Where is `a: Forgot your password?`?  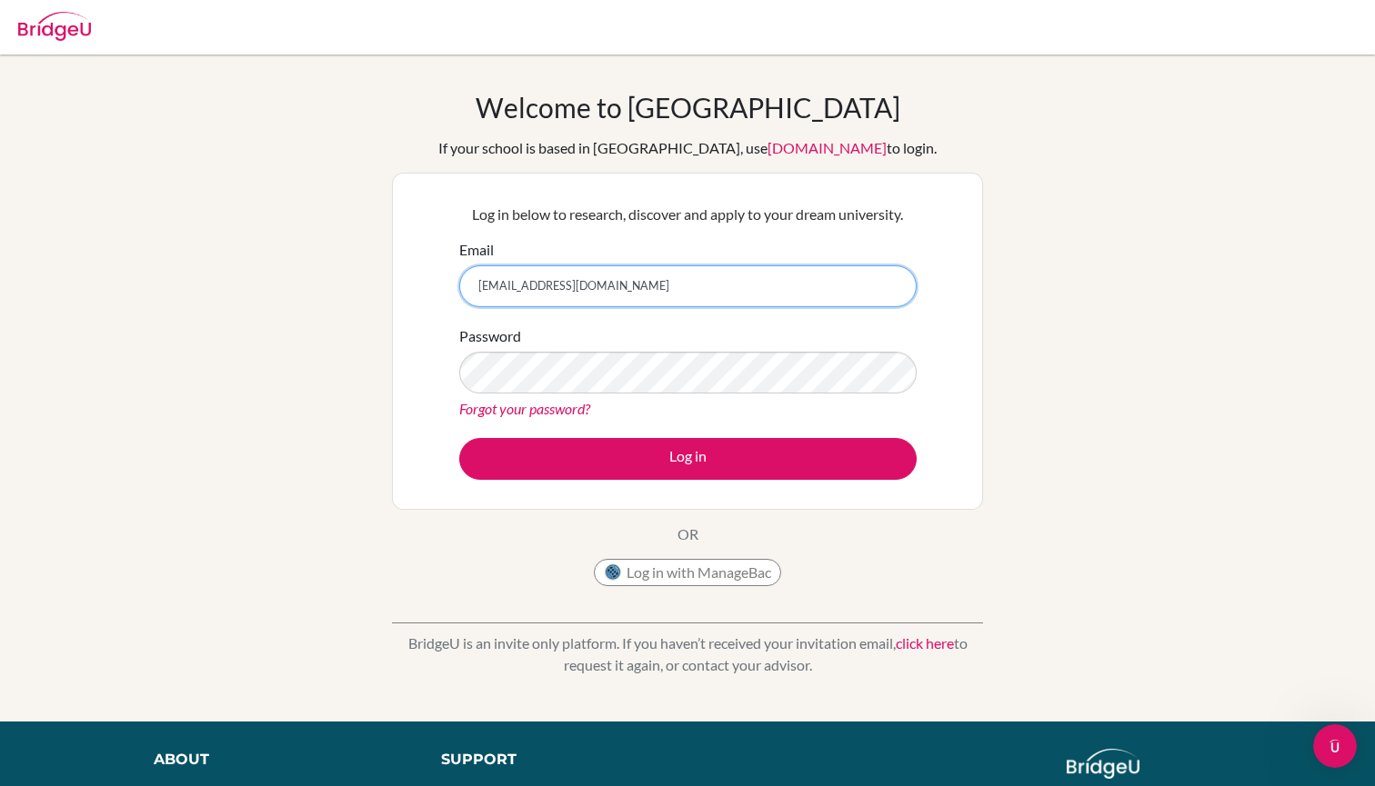
a: Forgot your password? is located at coordinates (525, 408).